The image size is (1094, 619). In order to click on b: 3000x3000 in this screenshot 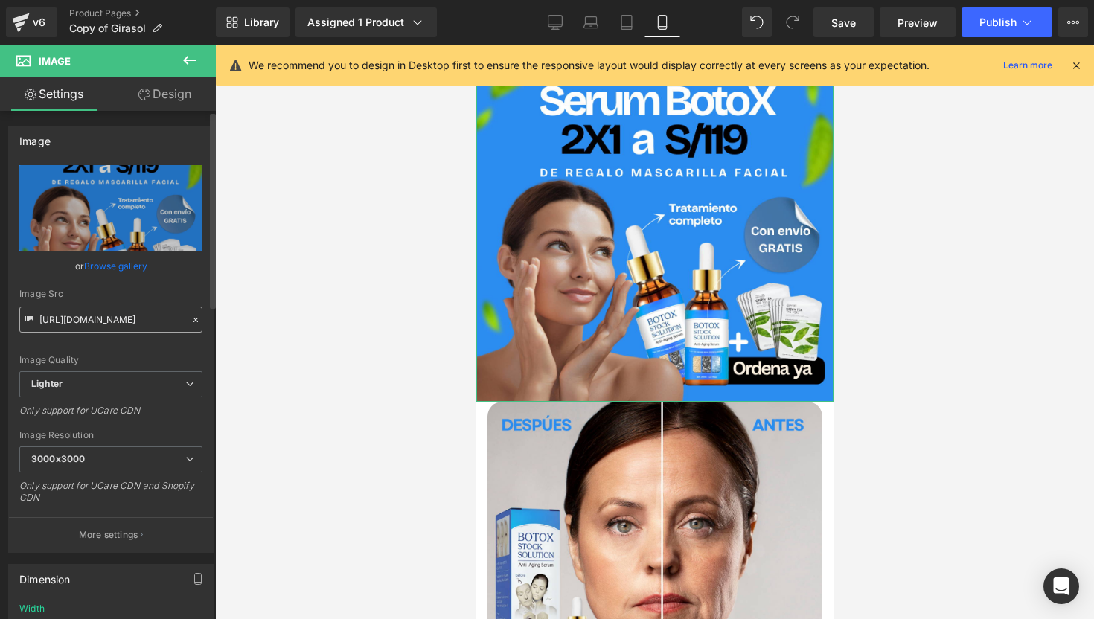, I will do `click(58, 458)`.